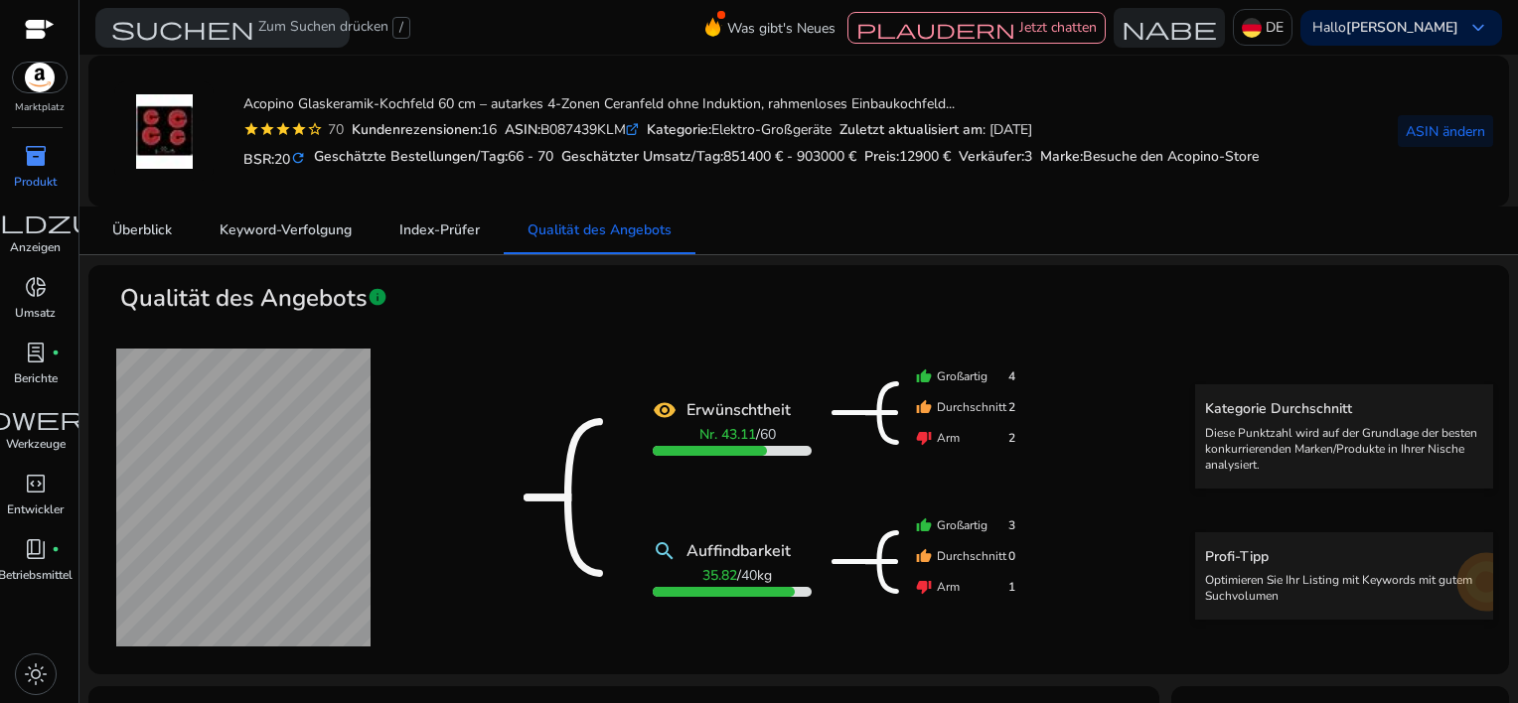 The width and height of the screenshot is (1518, 703). I want to click on h4: Acopino Glaskeramik-Kochfeld 60 cm – autarkes 4-Zonen Ceranfeld ohne Induktion, rahmenloses Einba..., so click(751, 104).